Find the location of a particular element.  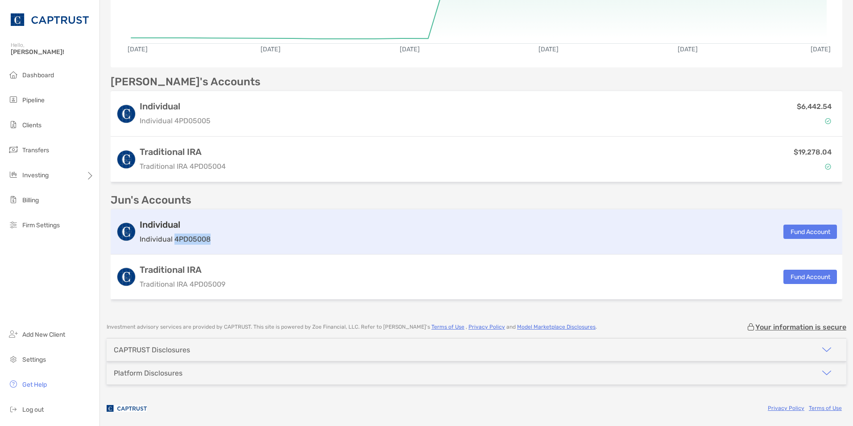

p: Individual 4PD05008 is located at coordinates (175, 239).